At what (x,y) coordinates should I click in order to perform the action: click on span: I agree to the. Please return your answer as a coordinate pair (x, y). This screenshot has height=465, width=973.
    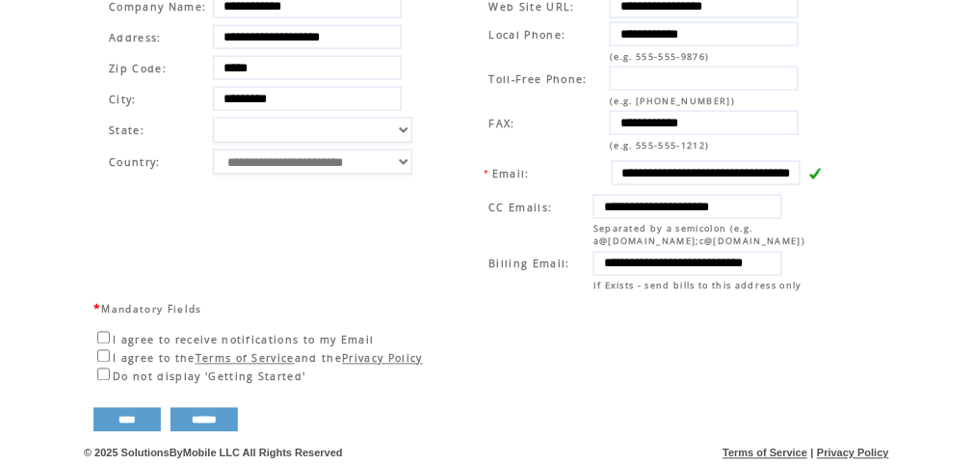
    Looking at the image, I should click on (154, 359).